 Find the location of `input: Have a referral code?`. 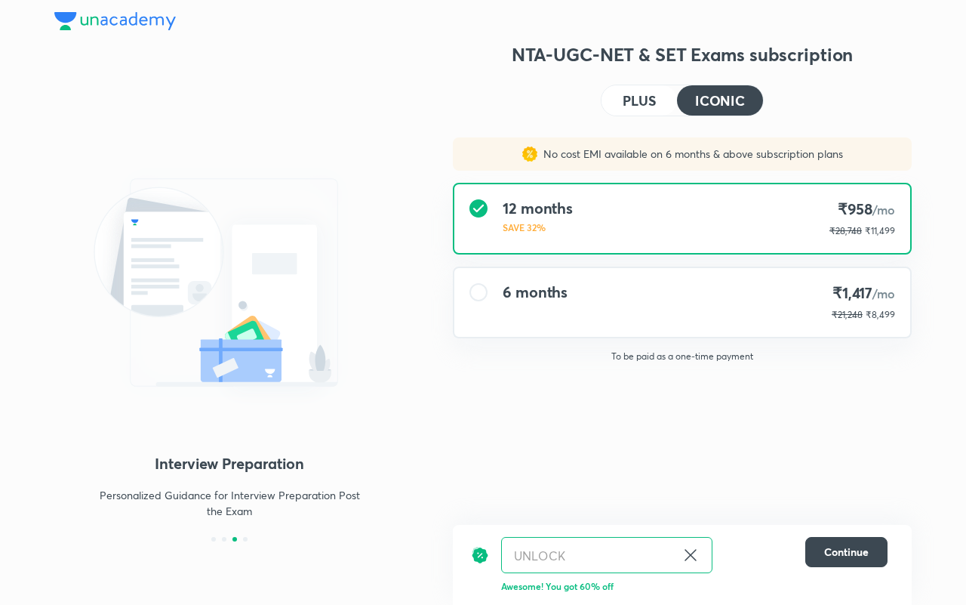

input: Have a referral code? is located at coordinates (589, 555).